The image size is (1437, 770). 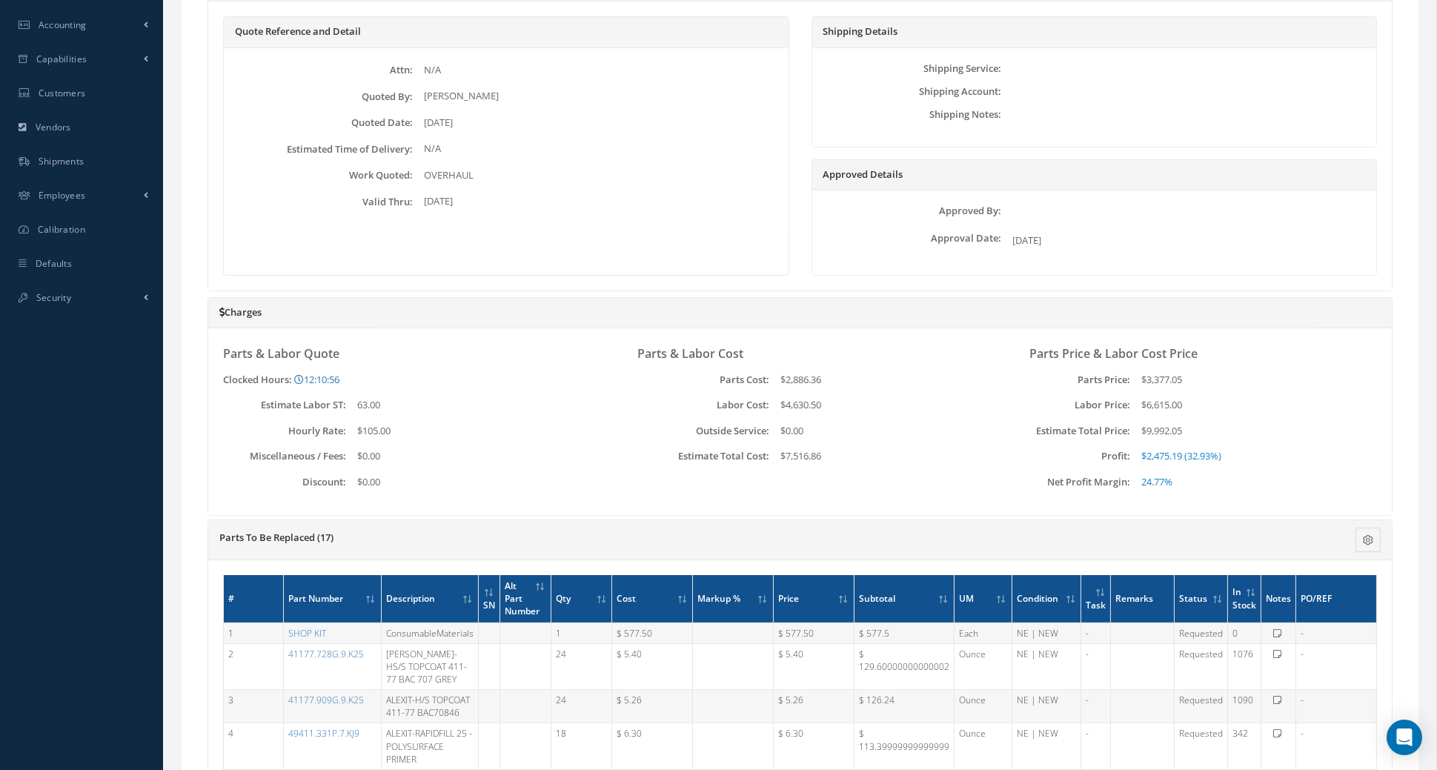 I want to click on label: Quoted Date:, so click(x=320, y=122).